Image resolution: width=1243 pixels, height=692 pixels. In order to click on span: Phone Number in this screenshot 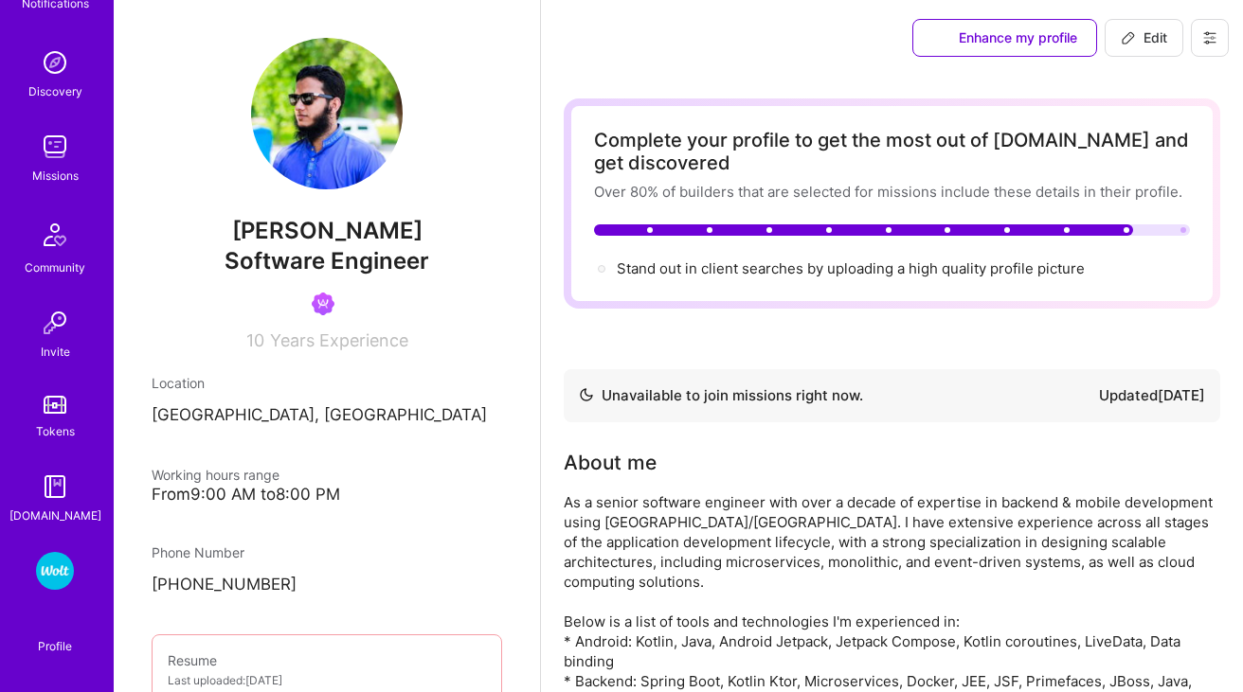, I will do `click(198, 552)`.